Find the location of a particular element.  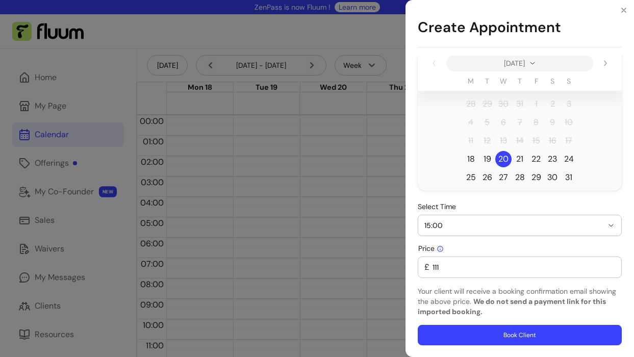

span: Saturday 23 August 2025 is located at coordinates (553, 159).